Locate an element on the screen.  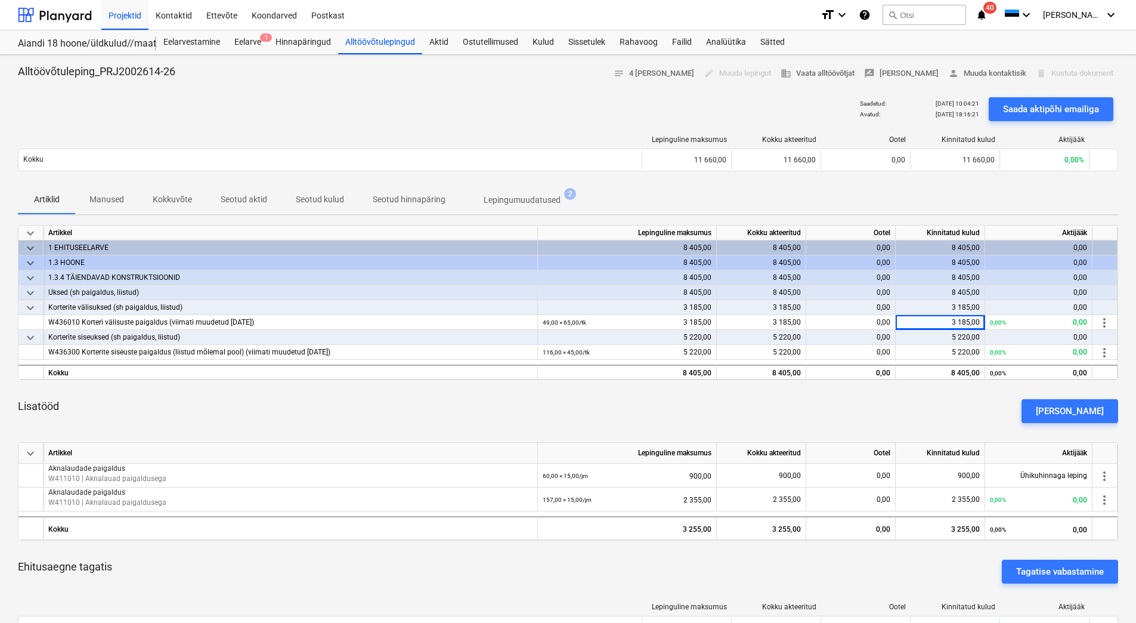
span: Muuda kontaktisik is located at coordinates (987, 73).